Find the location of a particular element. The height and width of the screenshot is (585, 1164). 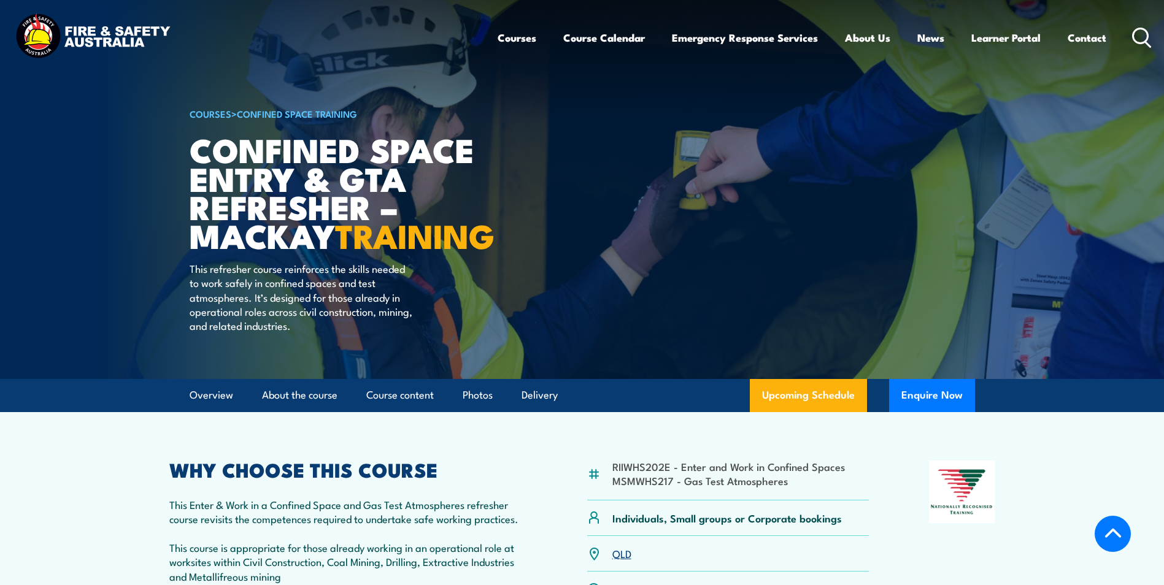

a: Emergency Response Services is located at coordinates (745, 37).